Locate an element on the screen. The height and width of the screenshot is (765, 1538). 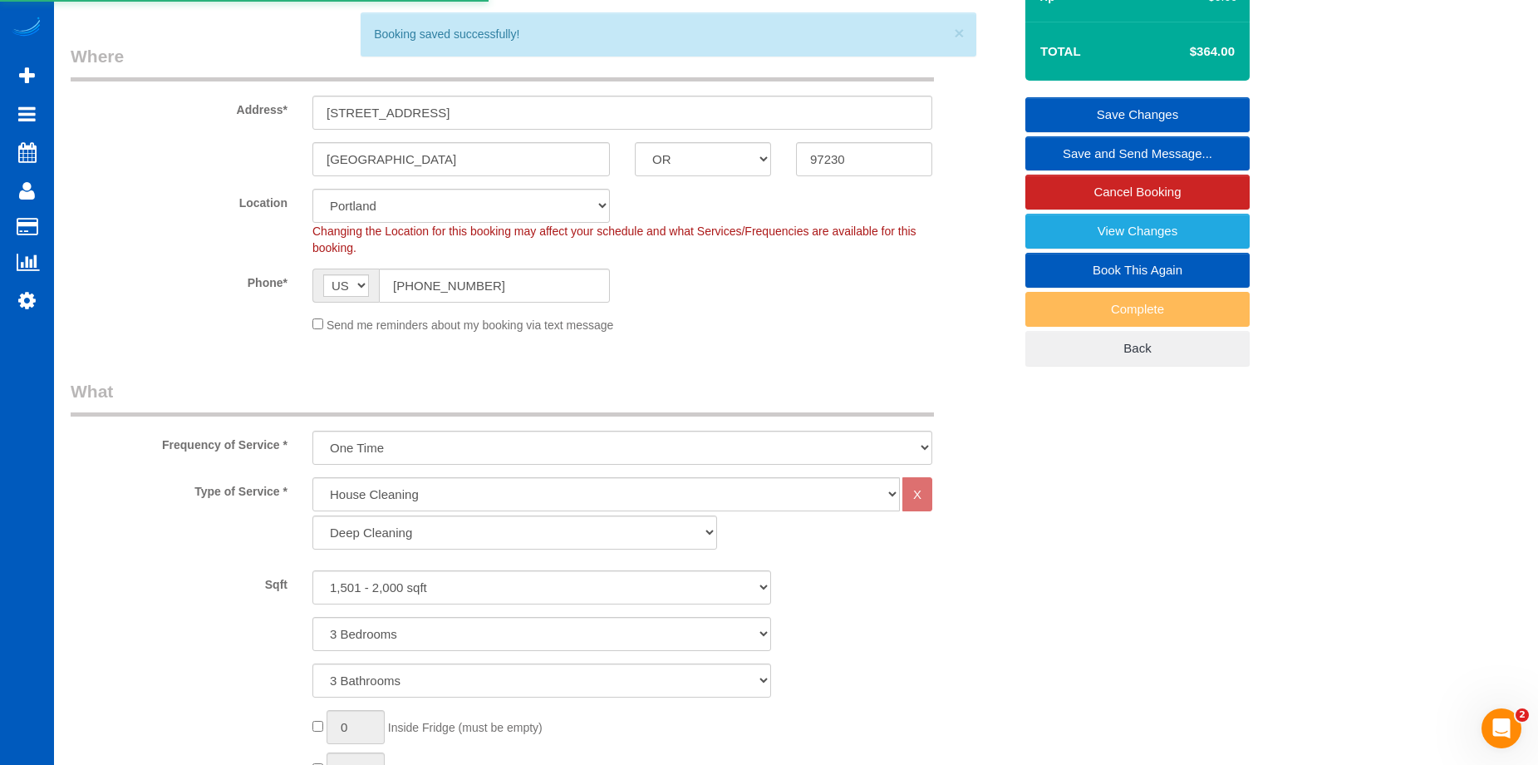
label: Frequency of Service * is located at coordinates (179, 441).